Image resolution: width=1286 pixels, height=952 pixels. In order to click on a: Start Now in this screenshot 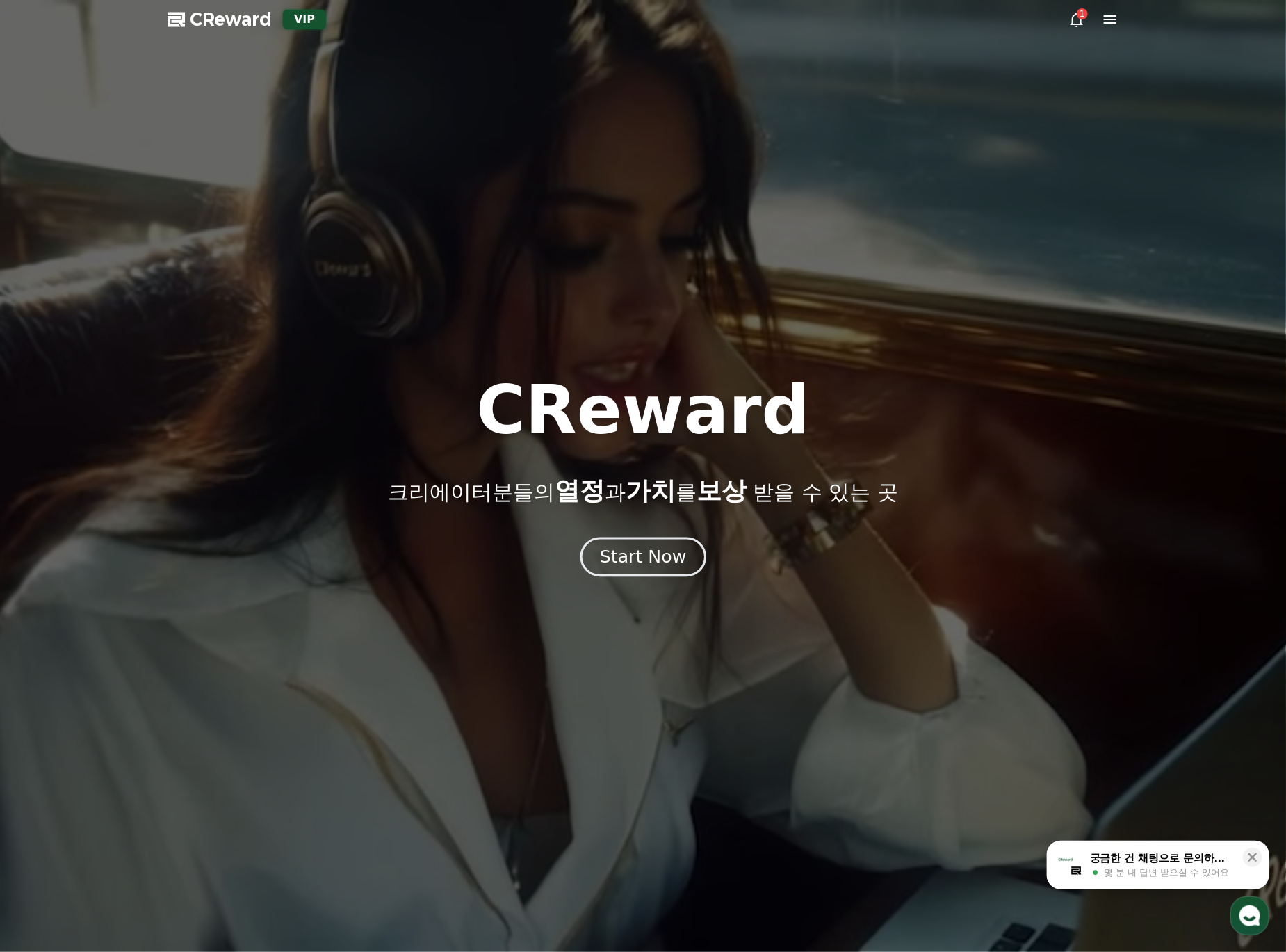, I will do `click(643, 558)`.